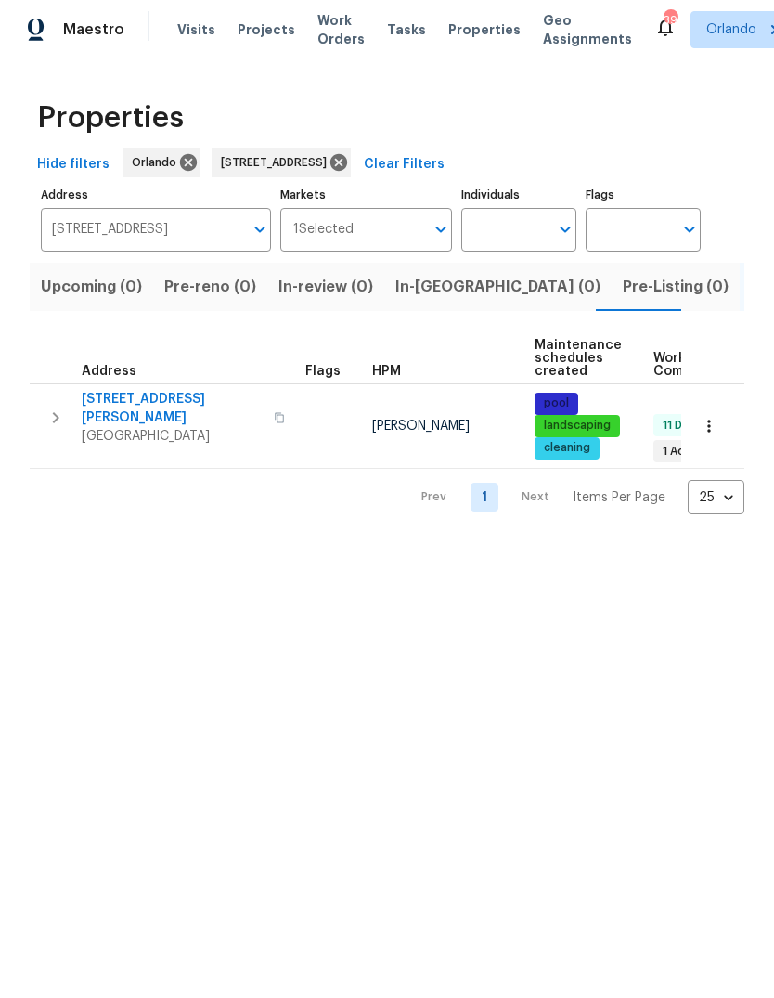 Image resolution: width=774 pixels, height=998 pixels. What do you see at coordinates (567, 448) in the screenshot?
I see `span: cleaning` at bounding box center [567, 448].